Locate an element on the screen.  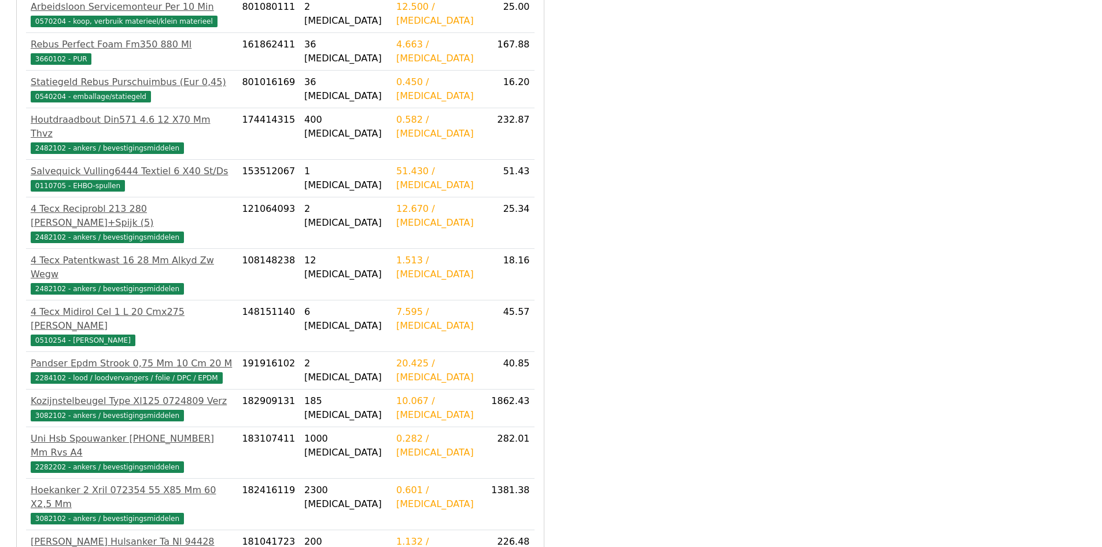
td: 1862.43 is located at coordinates (510, 408).